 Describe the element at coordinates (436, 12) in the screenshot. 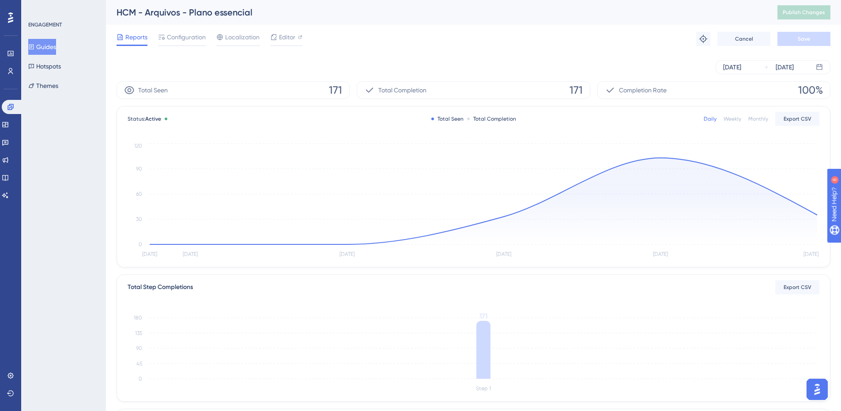

I see `div: HCM - Arquivos - Plano essencial` at that location.